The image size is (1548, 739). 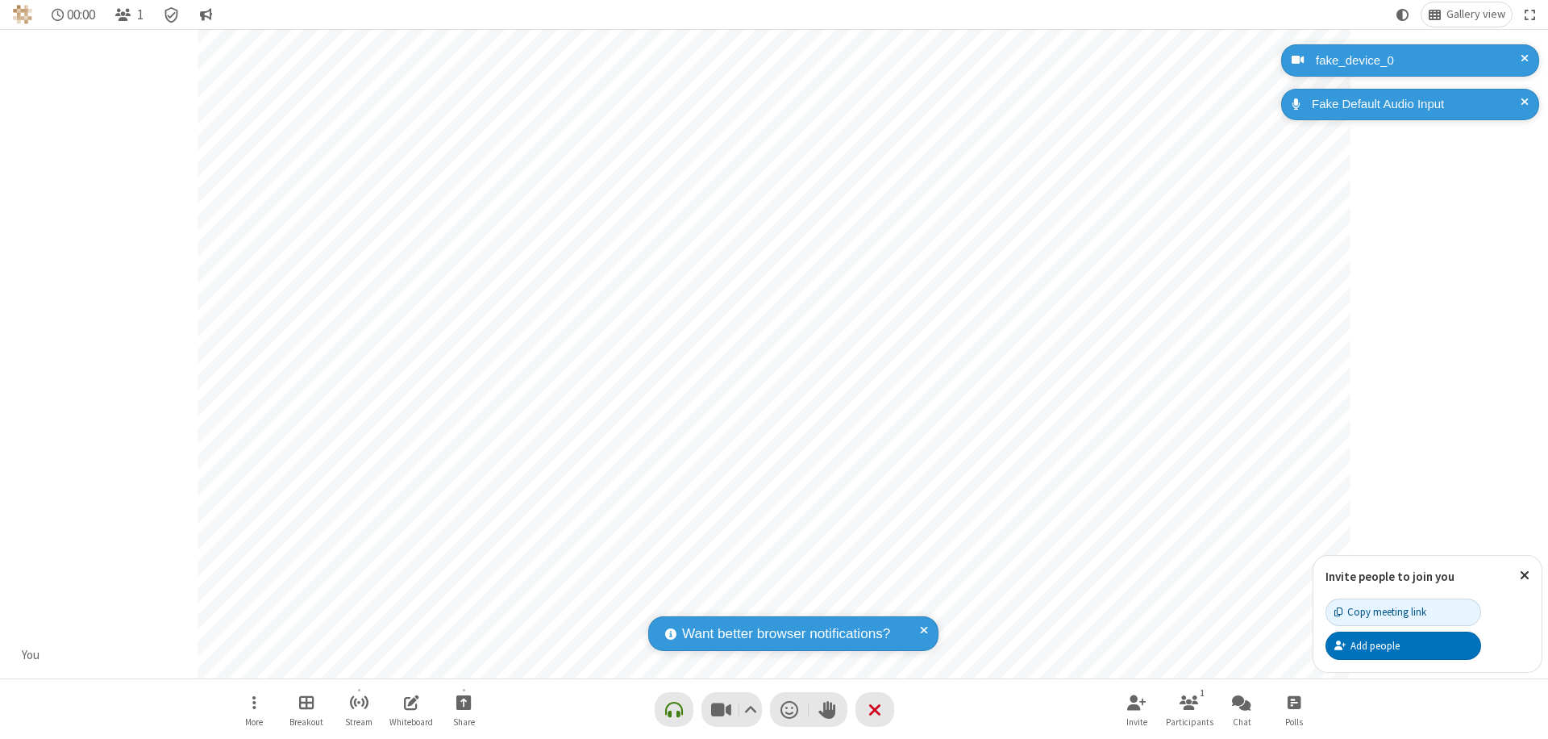 What do you see at coordinates (1137, 722) in the screenshot?
I see `span: Invite` at bounding box center [1137, 722].